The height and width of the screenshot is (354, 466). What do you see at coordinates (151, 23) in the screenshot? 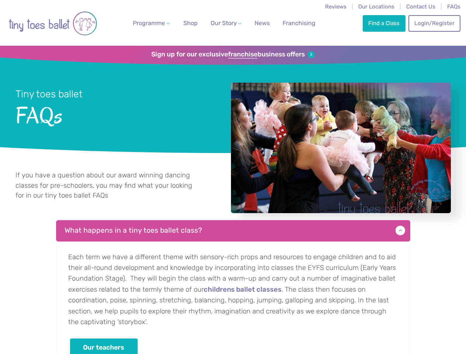
I see `a: Programme` at bounding box center [151, 23].